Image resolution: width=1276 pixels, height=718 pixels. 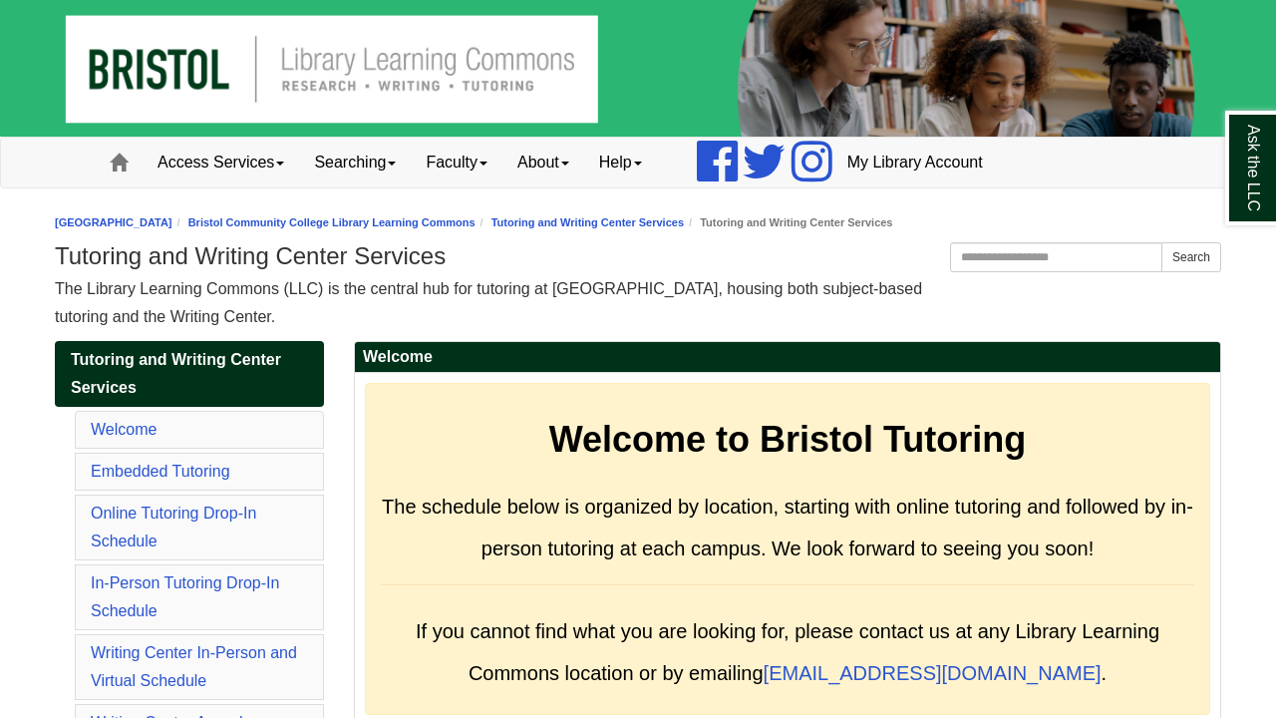 What do you see at coordinates (173, 526) in the screenshot?
I see `a: Online Tutoring Drop-In Schedule` at bounding box center [173, 526].